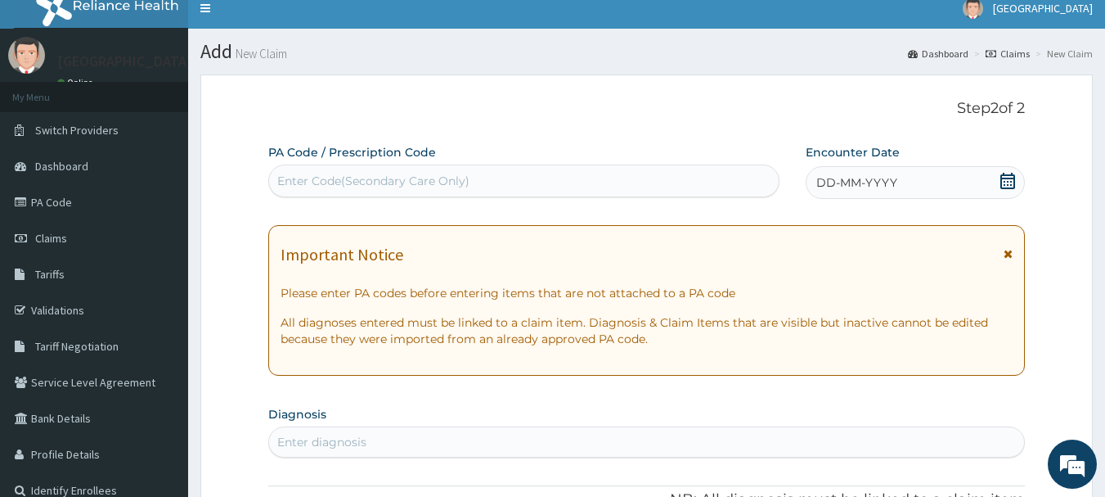 The image size is (1105, 497). Describe the element at coordinates (1008, 53) in the screenshot. I see `a: Claims` at that location.